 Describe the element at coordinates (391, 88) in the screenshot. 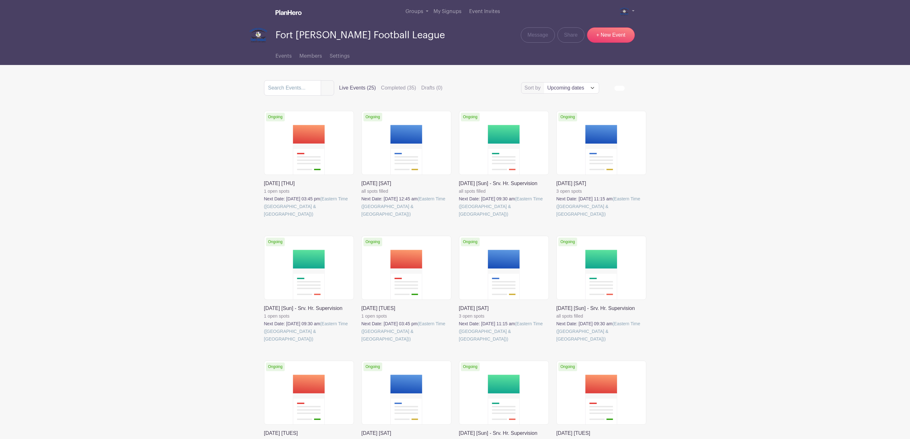

I see `div: filters` at that location.